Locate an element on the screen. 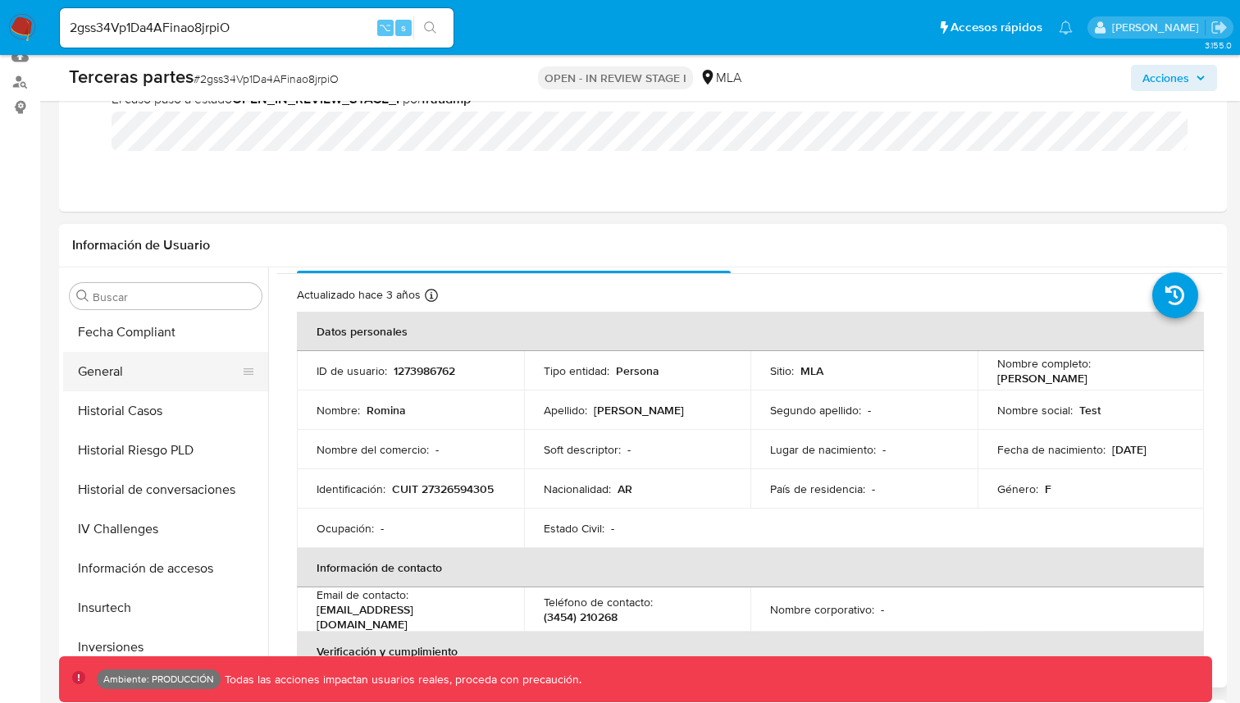 The height and width of the screenshot is (703, 1240). p: Romina is located at coordinates (386, 410).